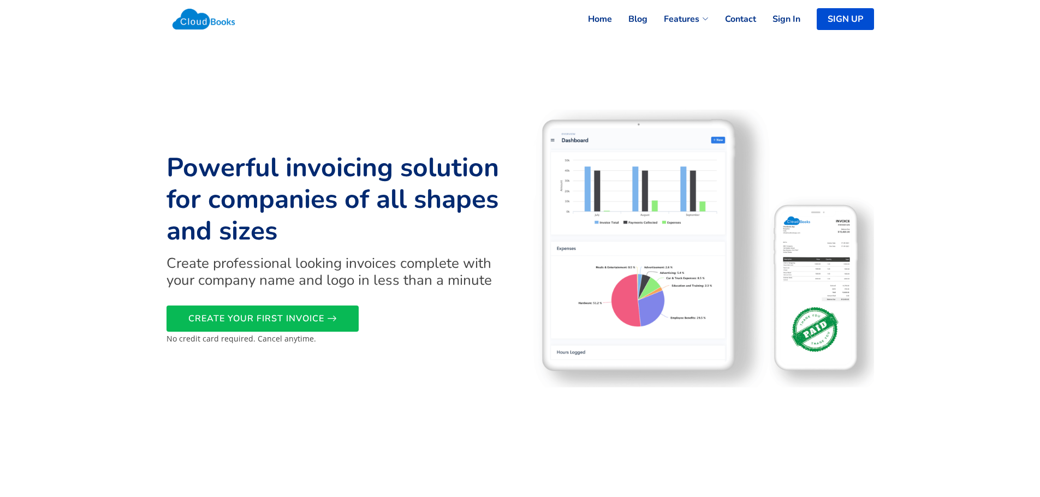 This screenshot has height=497, width=1040. I want to click on small: No credit card required. Cancel anytime., so click(241, 338).